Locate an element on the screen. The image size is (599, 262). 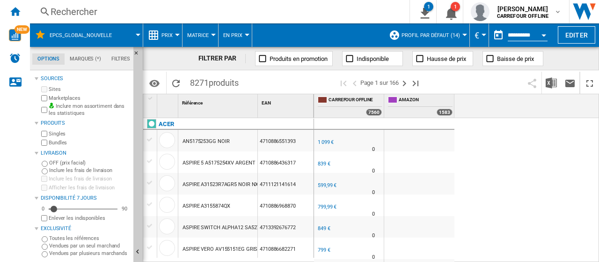
span: Hausse de prix is located at coordinates (446, 58).